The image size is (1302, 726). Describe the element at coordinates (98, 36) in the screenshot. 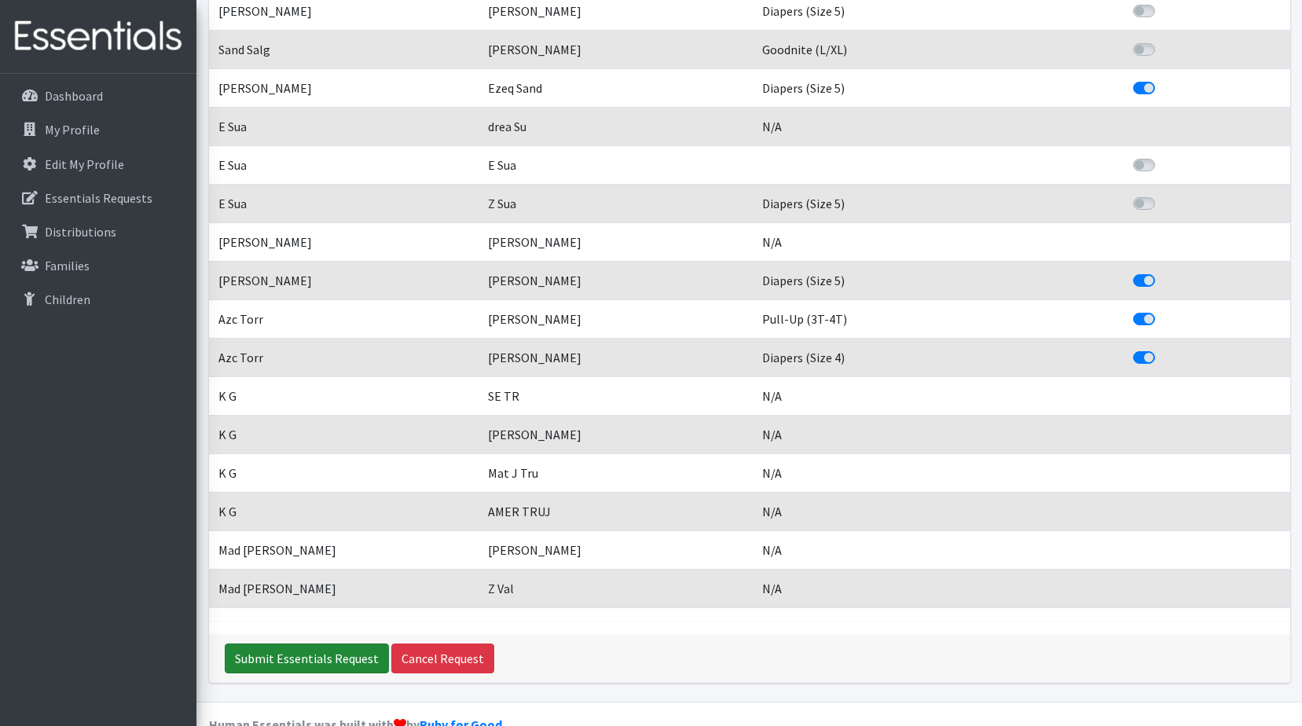

I see `img: HumanEssentials` at that location.